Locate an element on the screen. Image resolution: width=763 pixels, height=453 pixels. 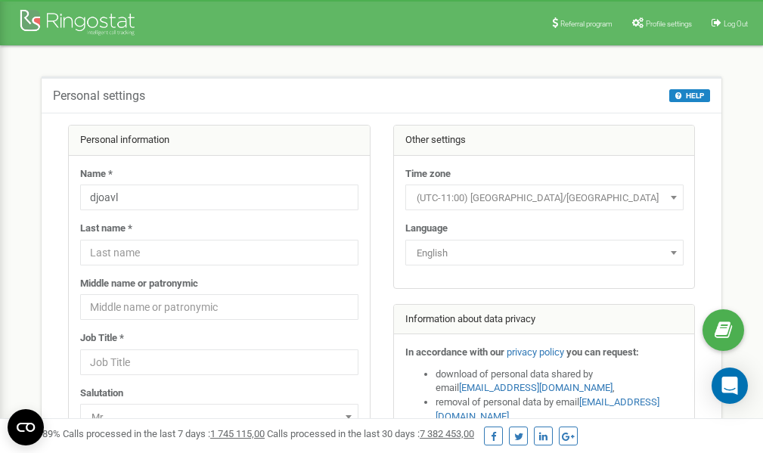
strong: you can request: is located at coordinates (603, 352).